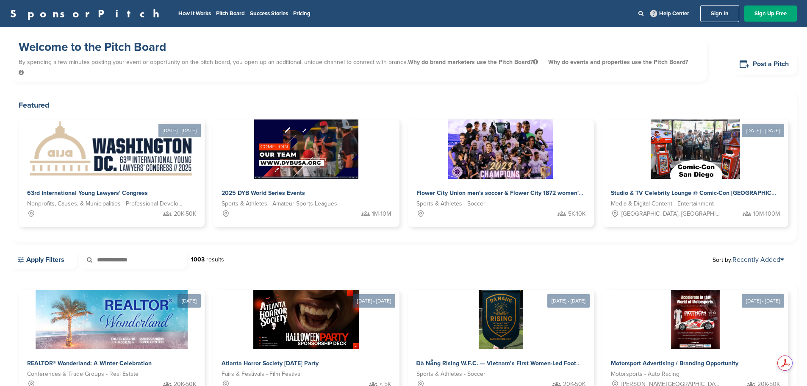 The height and width of the screenshot is (386, 807). I want to click on span: 5K-10K, so click(577, 214).